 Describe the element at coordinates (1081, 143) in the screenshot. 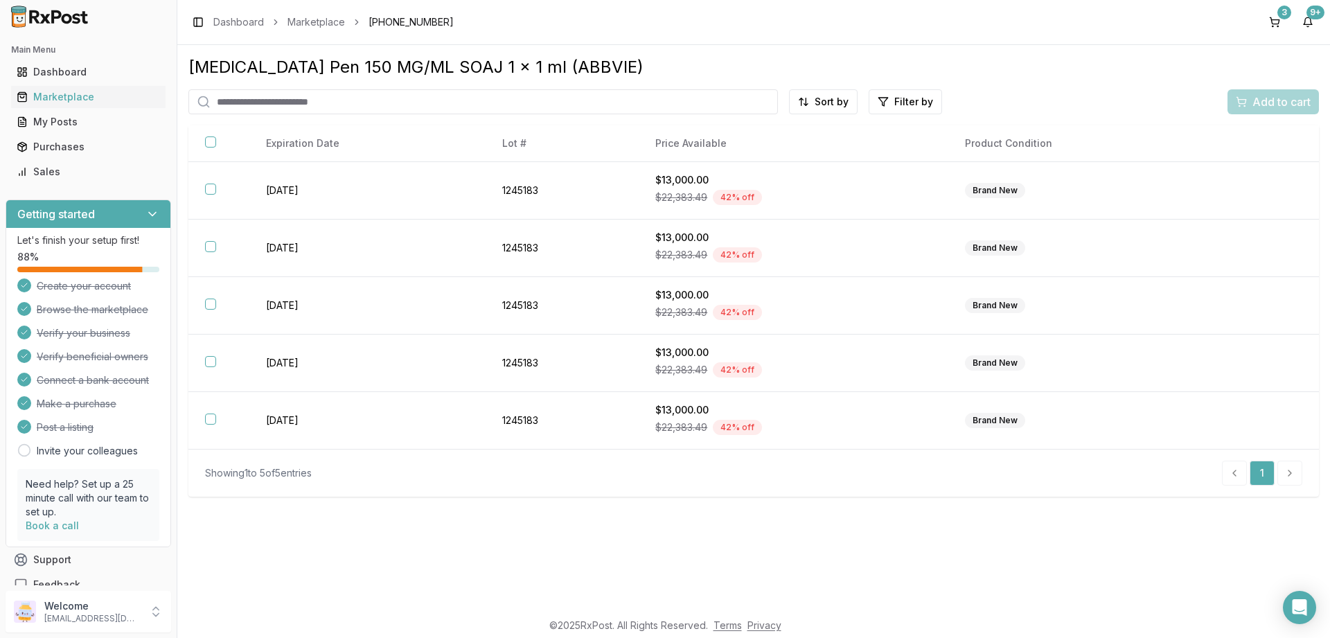

I see `th: Product Condition` at that location.